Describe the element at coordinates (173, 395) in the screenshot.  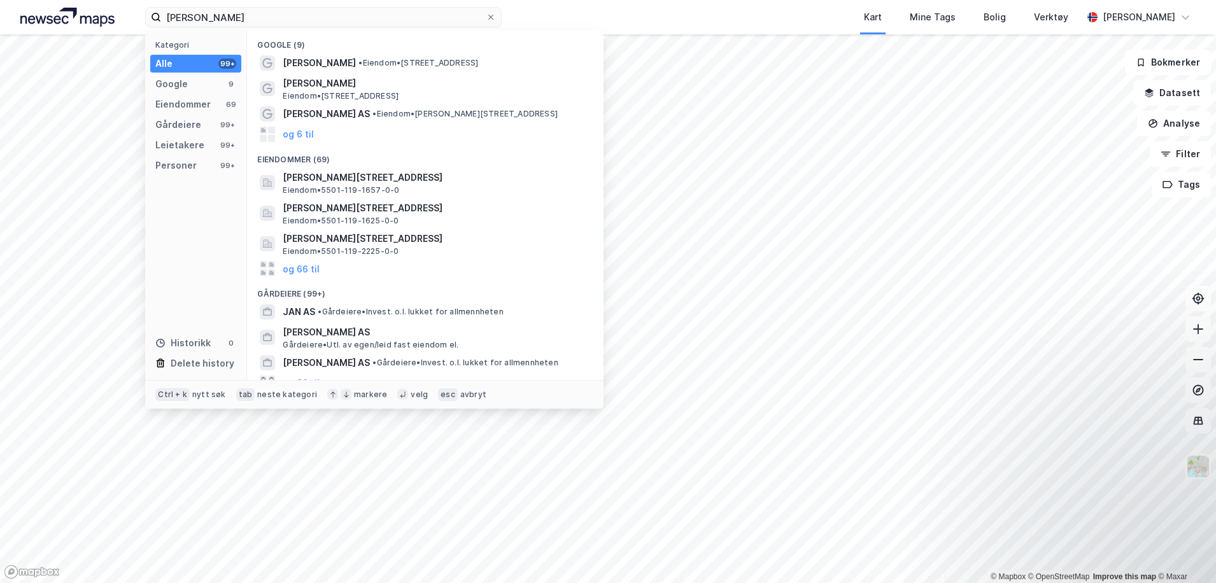
I see `div: Ctrl + k` at that location.